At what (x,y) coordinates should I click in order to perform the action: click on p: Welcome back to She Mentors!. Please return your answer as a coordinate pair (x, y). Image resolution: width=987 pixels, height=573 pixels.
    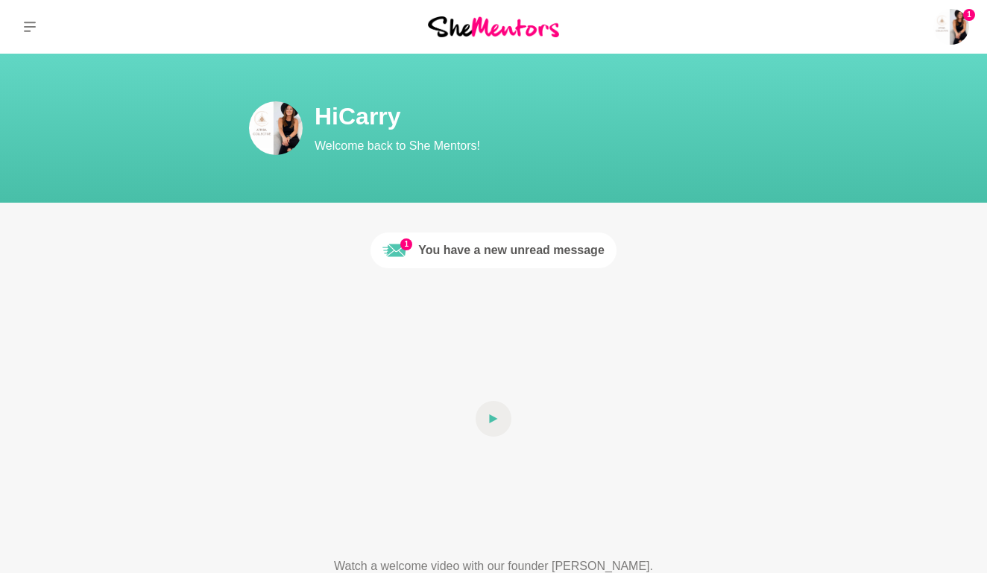
    Looking at the image, I should click on (583, 146).